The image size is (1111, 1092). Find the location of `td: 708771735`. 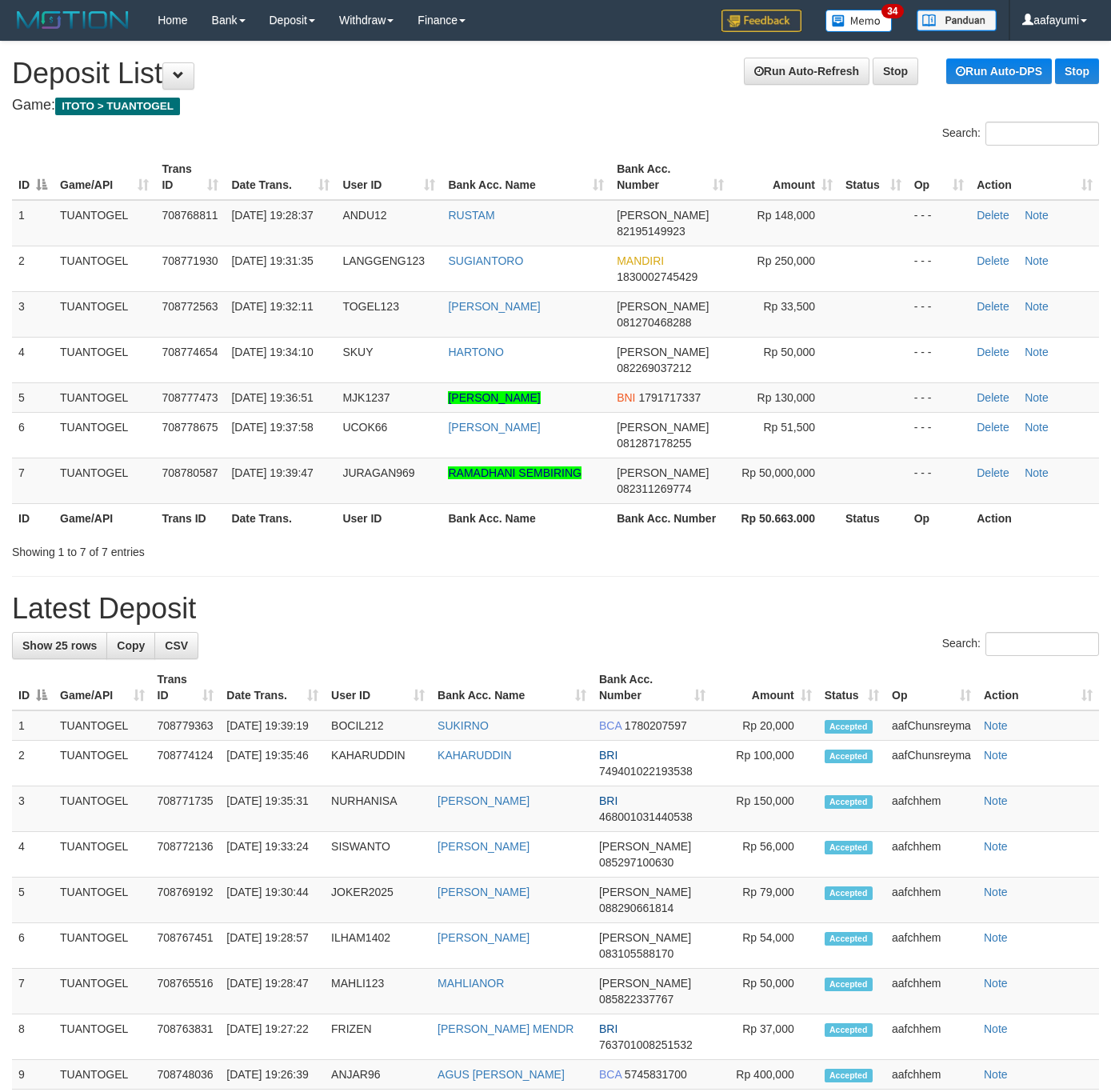

td: 708771735 is located at coordinates (186, 809).